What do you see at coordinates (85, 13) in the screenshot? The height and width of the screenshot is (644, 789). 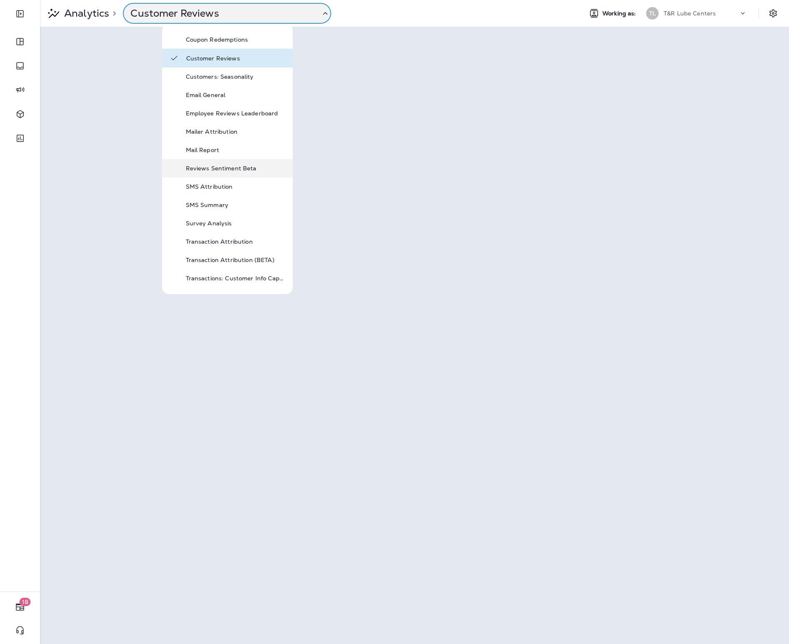 I see `p: Analytics` at bounding box center [85, 13].